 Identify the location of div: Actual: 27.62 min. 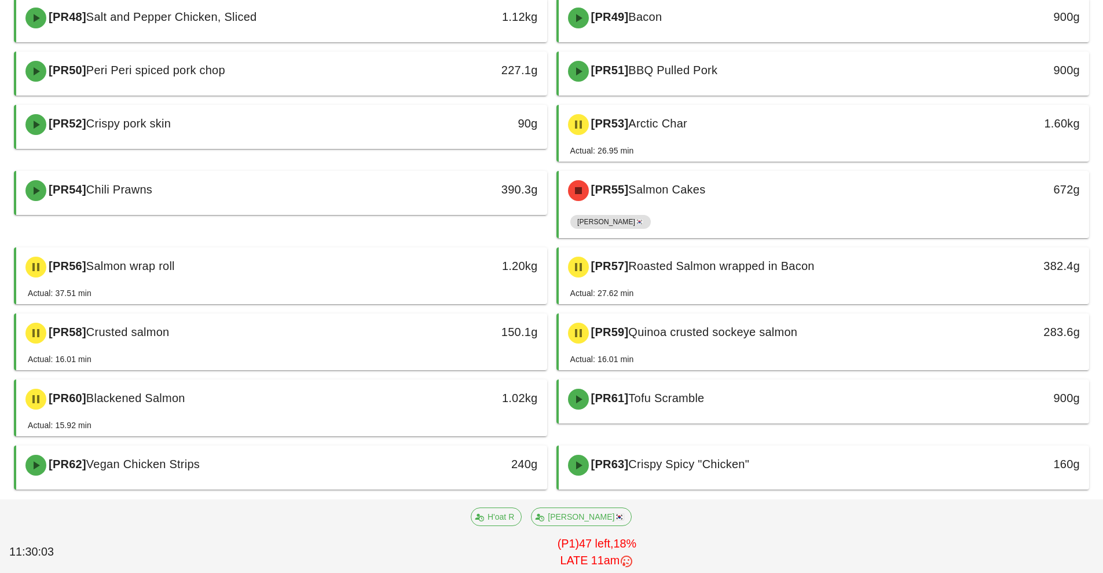
(602, 293).